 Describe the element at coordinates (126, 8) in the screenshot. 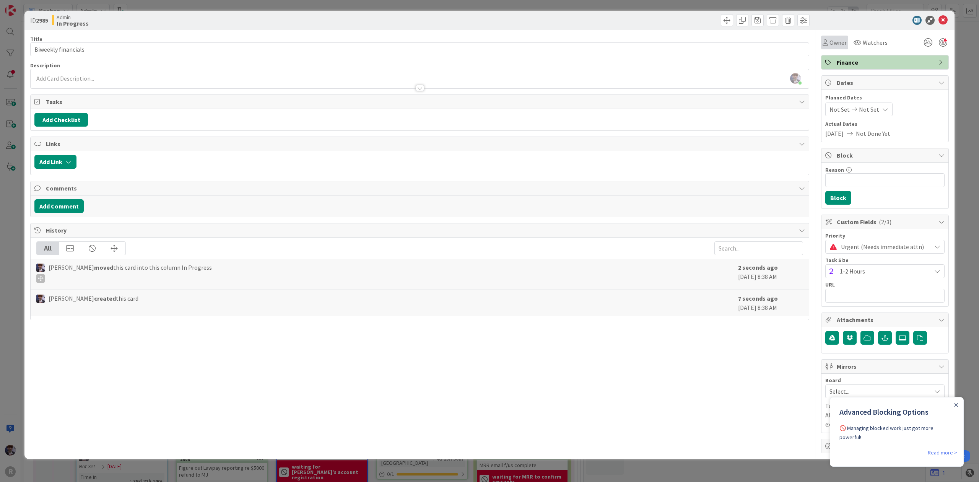

I see `div: Close Announcement` at that location.